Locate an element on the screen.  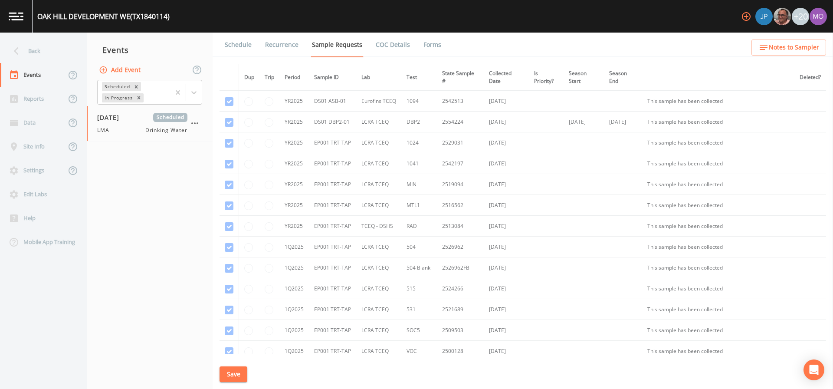
td: 2513084 is located at coordinates (460, 226).